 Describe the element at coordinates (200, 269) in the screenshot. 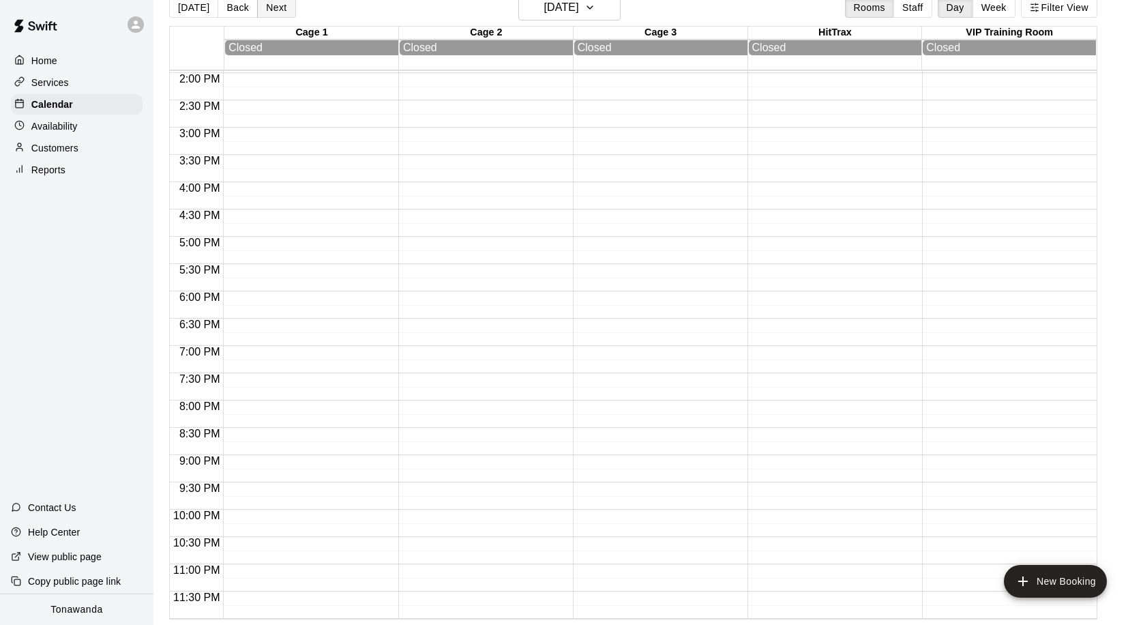

I see `span: 5:30 PM` at that location.